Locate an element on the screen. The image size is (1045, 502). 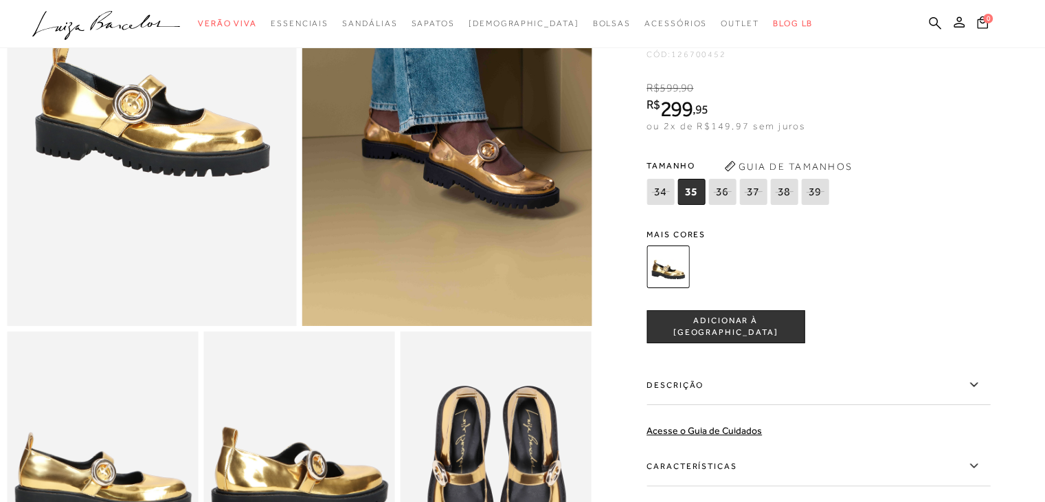
span: 95 is located at coordinates (702, 109).